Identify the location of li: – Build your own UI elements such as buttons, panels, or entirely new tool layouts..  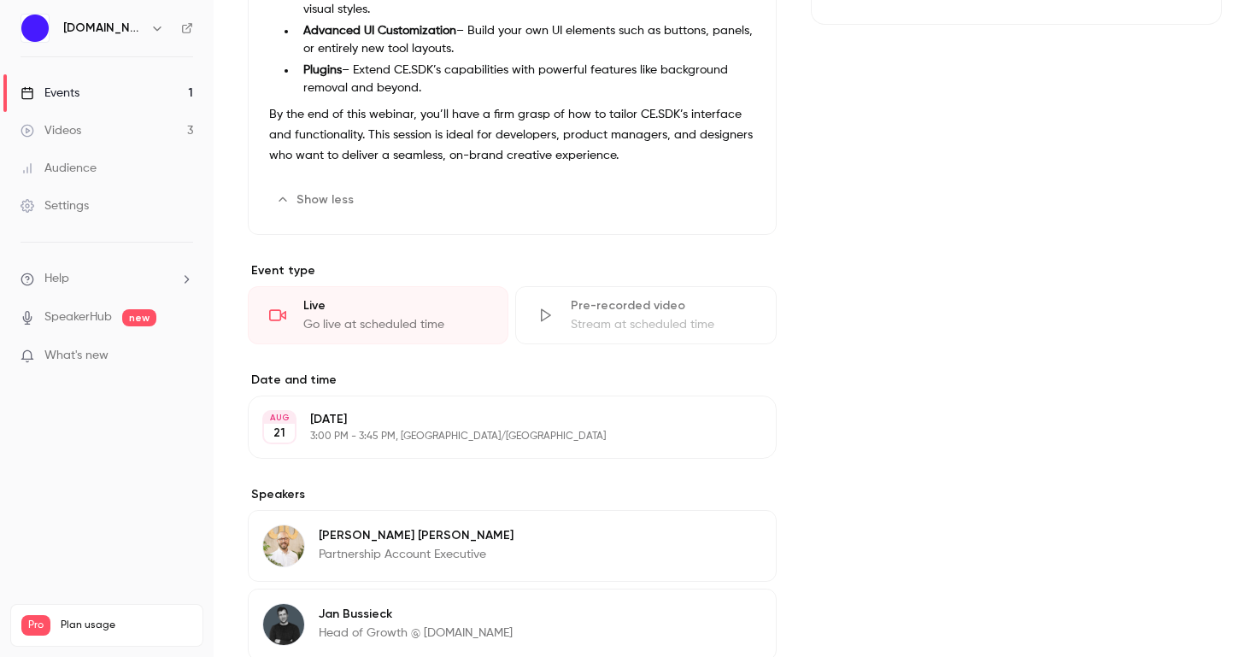
(525, 40).